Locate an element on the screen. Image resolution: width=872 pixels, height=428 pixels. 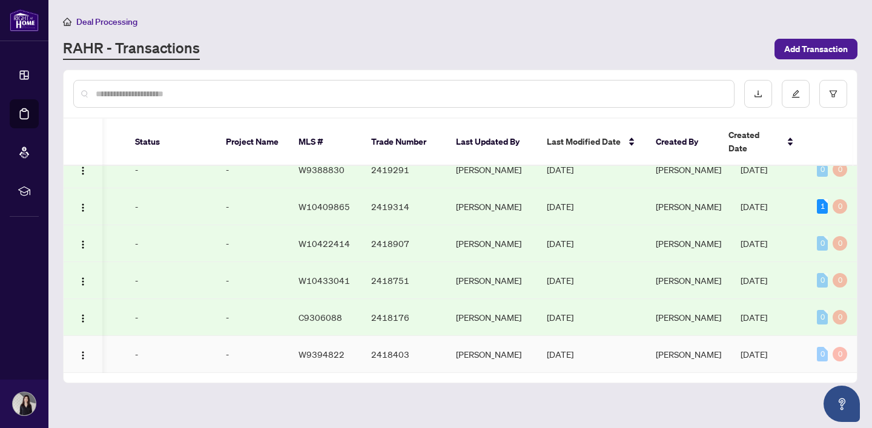
span: home is located at coordinates (67, 22).